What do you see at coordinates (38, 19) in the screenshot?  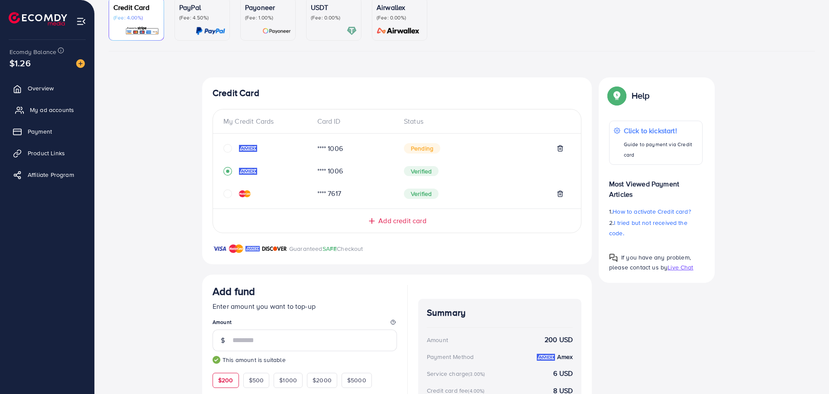 I see `a: logo` at bounding box center [38, 19].